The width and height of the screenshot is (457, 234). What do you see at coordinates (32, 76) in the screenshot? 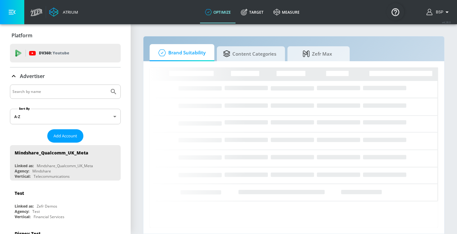
I see `p: Advertiser` at bounding box center [32, 76].